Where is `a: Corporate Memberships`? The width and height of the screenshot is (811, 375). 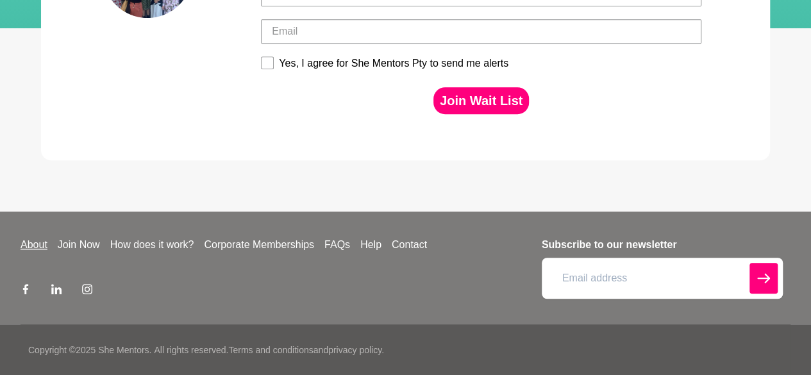
a: Corporate Memberships is located at coordinates (259, 245).